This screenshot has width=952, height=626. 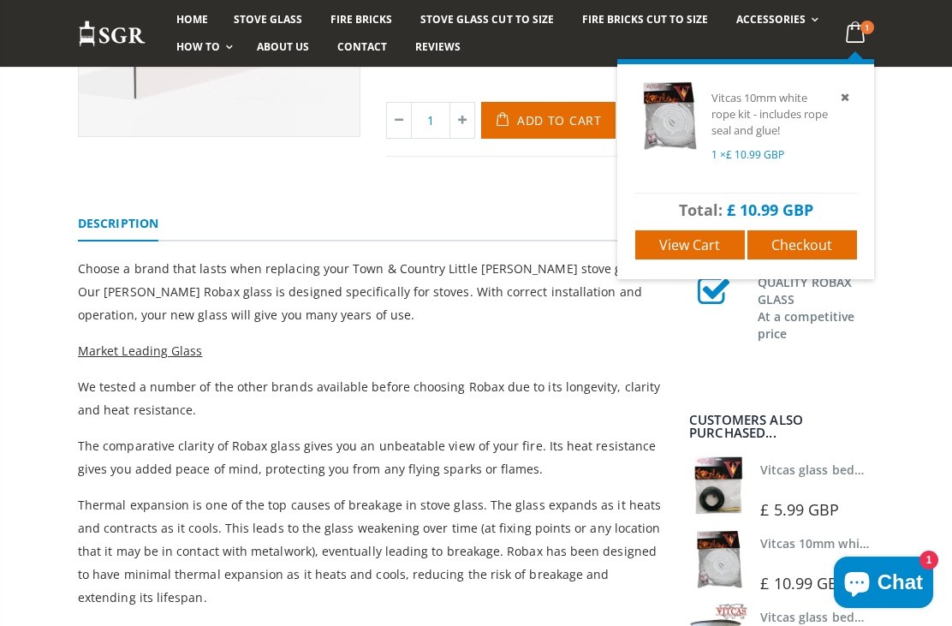 What do you see at coordinates (868, 27) in the screenshot?
I see `span: 1` at bounding box center [868, 27].